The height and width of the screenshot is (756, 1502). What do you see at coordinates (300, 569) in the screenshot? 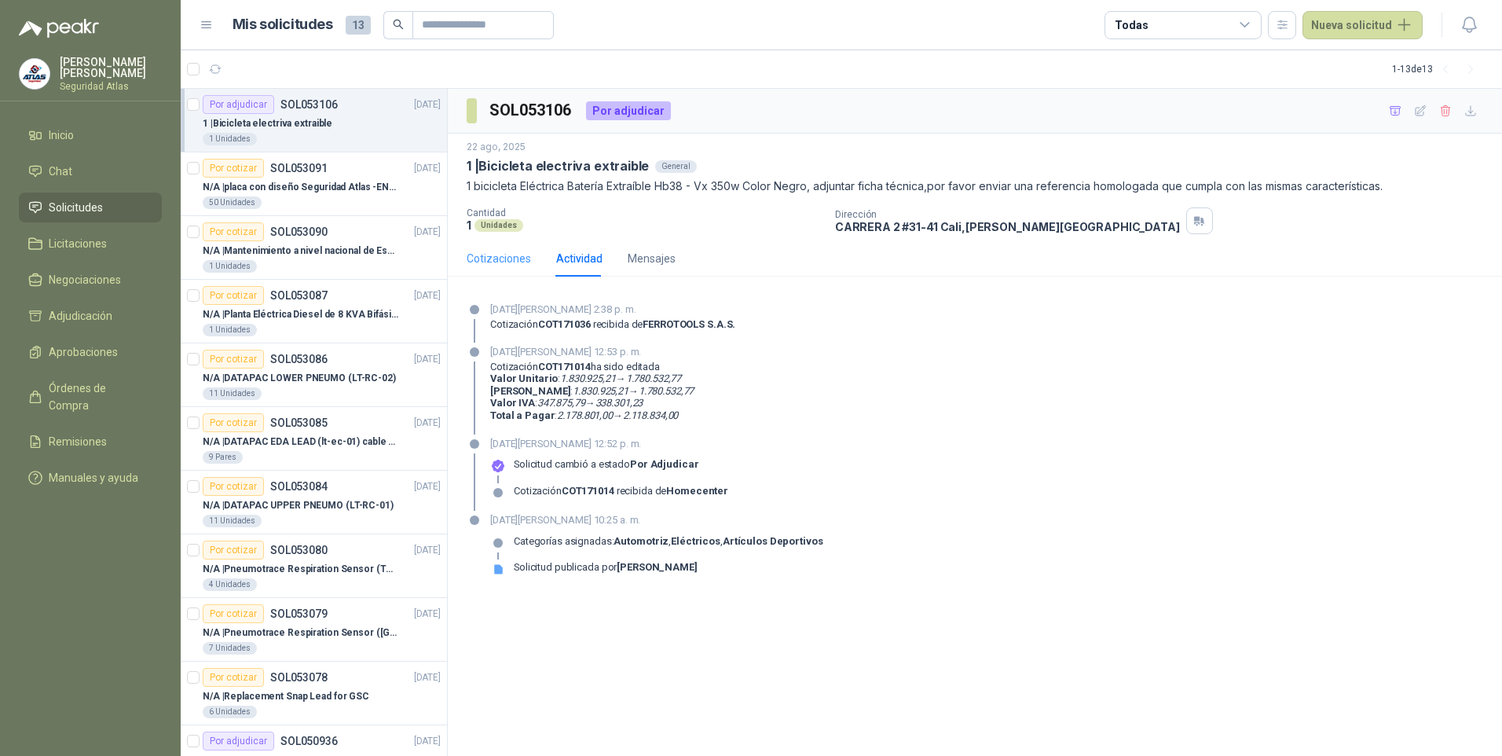
I see `p: N/A | Pneumotrace Respiration Sensor (THOR)` at bounding box center [300, 569].